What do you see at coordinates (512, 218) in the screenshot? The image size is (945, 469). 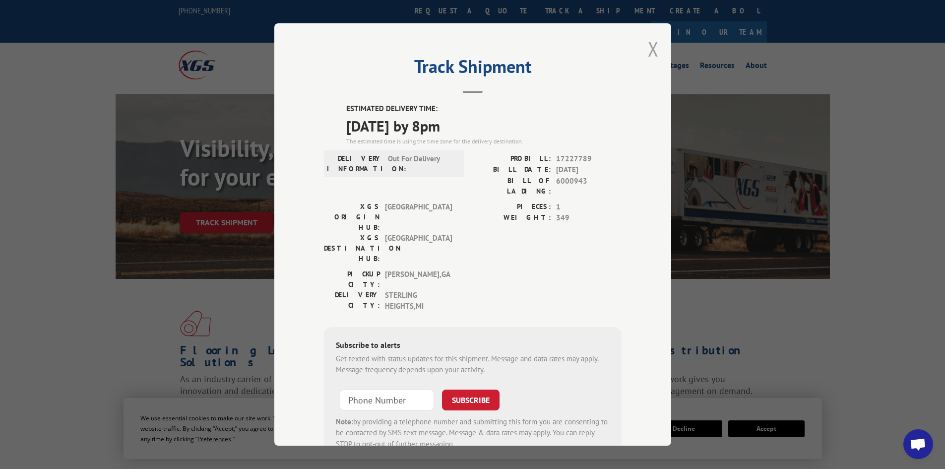 I see `label: WEIGHT:` at bounding box center [512, 218].